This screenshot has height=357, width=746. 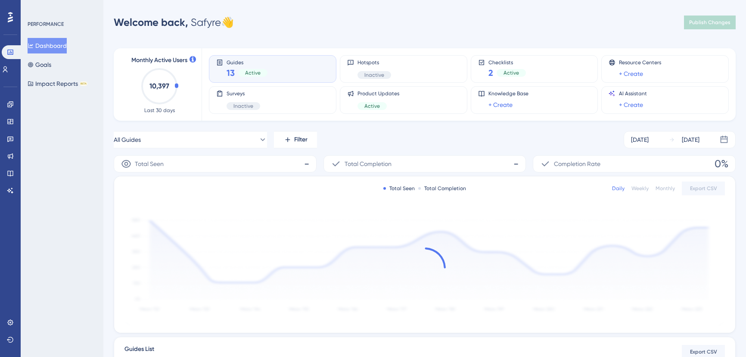 I want to click on span: Filter, so click(x=301, y=140).